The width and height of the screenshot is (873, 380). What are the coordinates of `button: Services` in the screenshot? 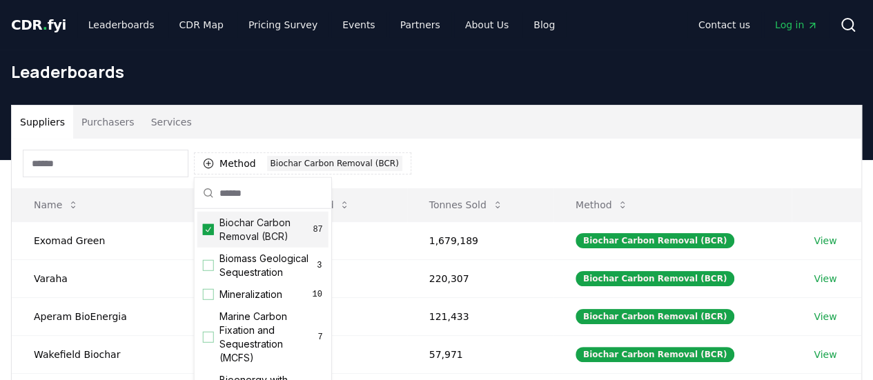 It's located at (171, 122).